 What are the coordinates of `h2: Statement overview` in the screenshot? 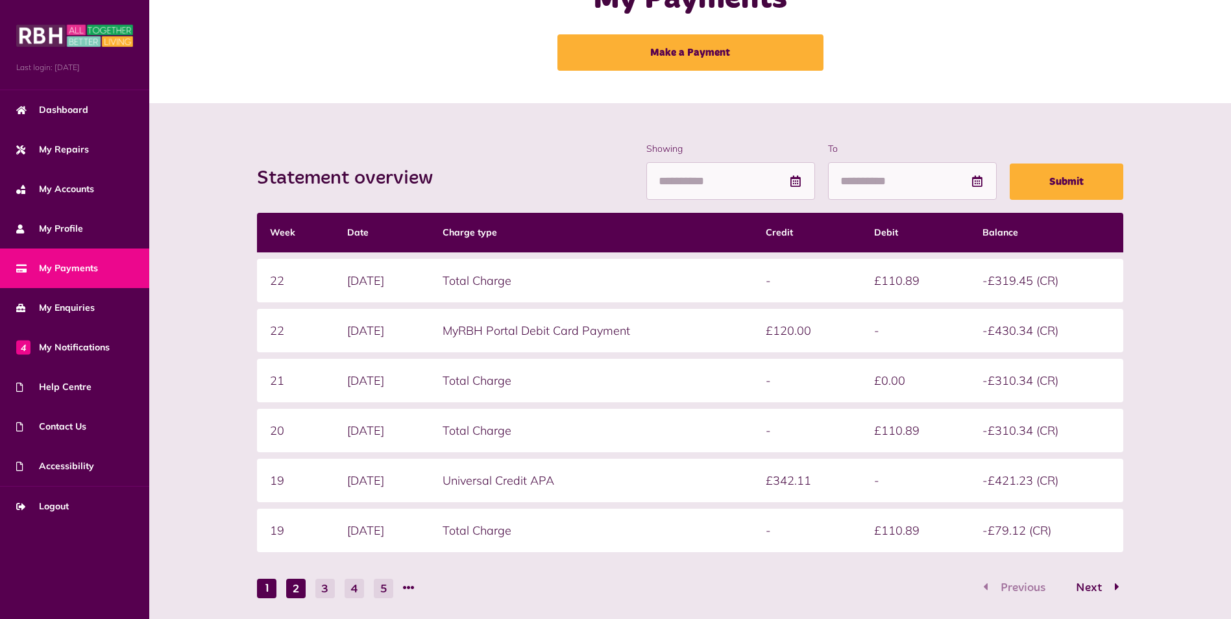 It's located at (351, 178).